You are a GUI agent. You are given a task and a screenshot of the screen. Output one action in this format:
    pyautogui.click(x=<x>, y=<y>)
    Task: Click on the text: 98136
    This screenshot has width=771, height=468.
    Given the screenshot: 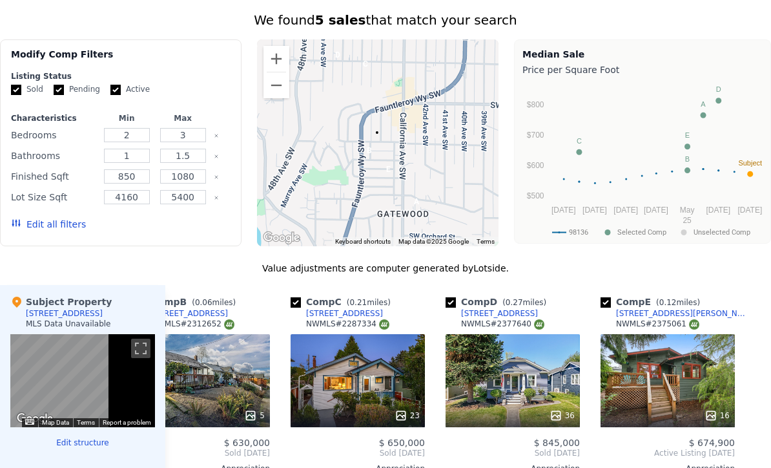 What is the action you would take?
    pyautogui.click(x=579, y=232)
    